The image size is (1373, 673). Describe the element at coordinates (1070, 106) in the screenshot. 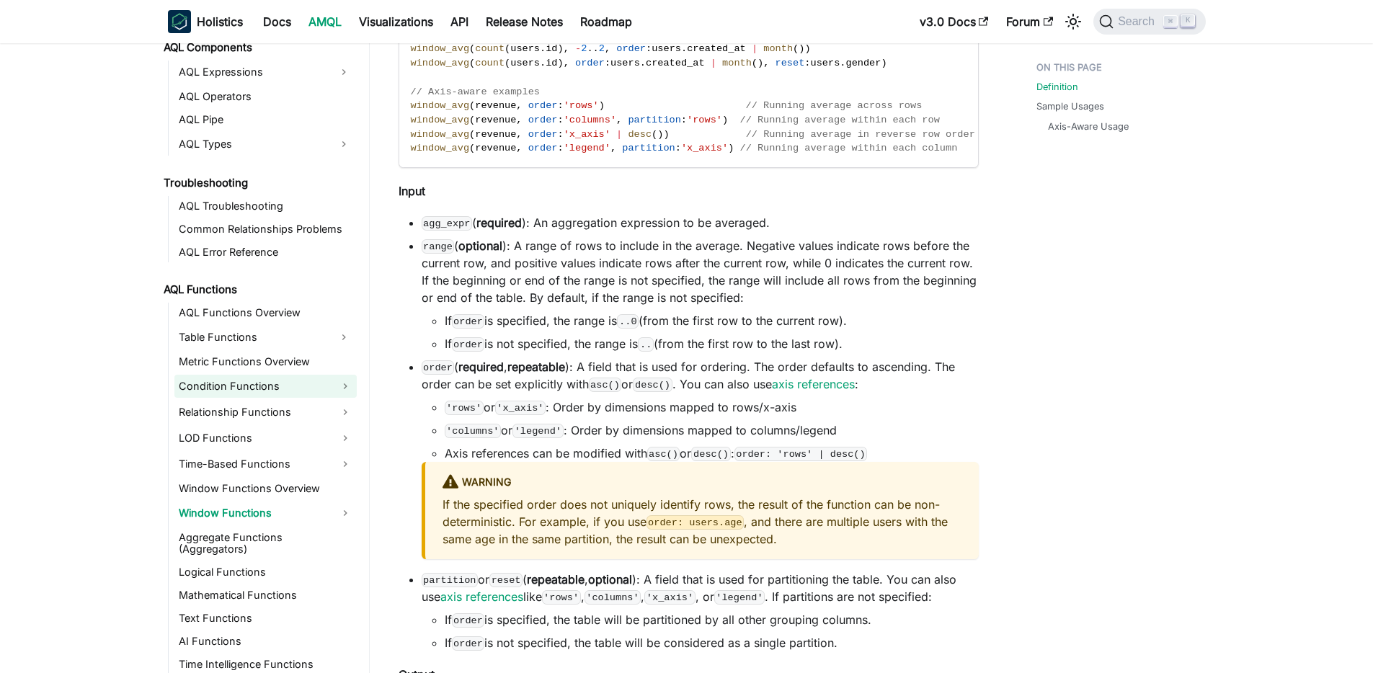

I see `a: Sample Usages` at that location.